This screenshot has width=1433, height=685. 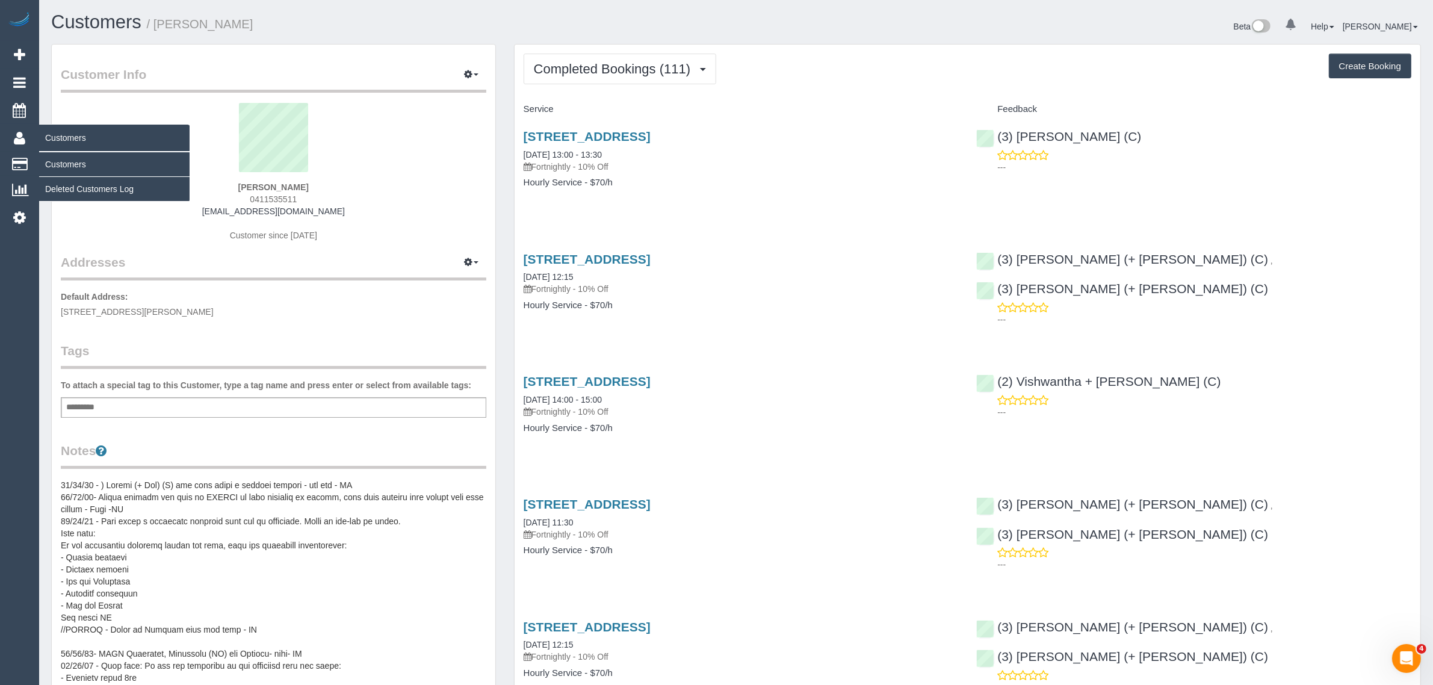 I want to click on legend: Tags, so click(x=273, y=355).